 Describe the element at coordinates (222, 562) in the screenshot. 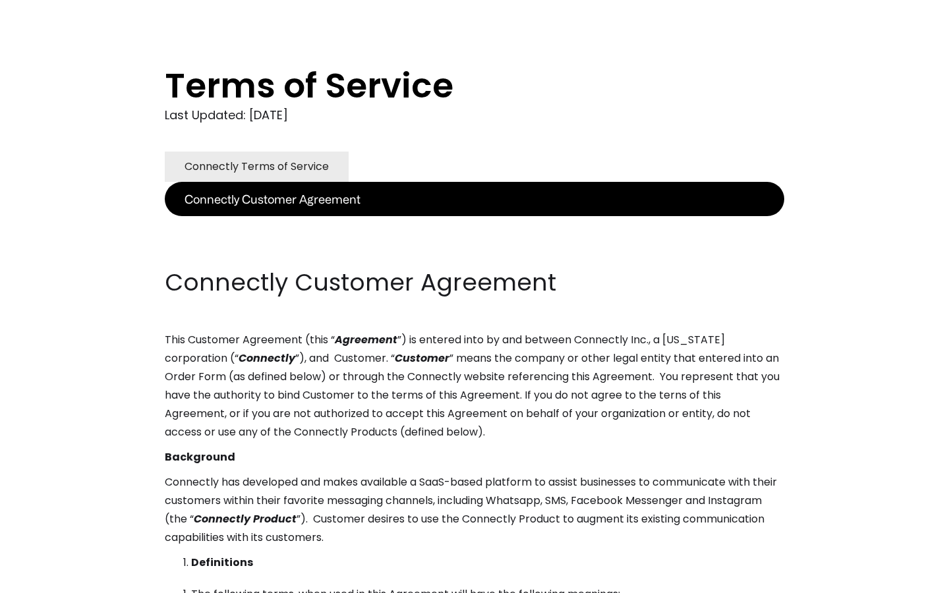

I see `strong: Definitions` at that location.